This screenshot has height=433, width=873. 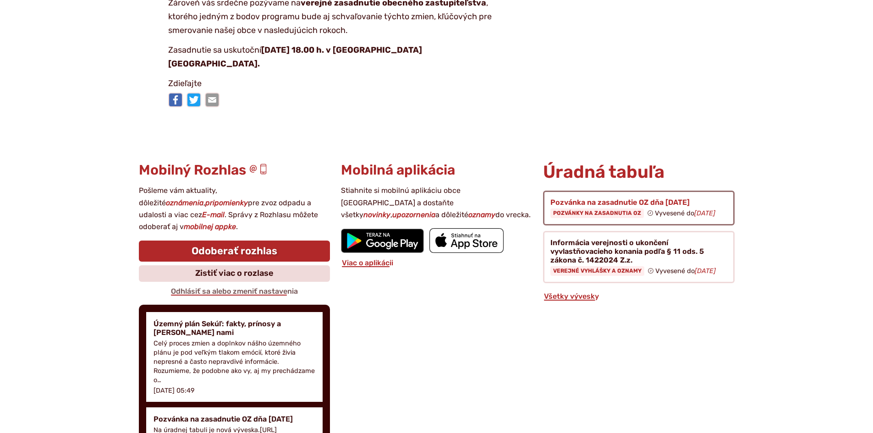 I want to click on p: Celý proces zmien a doplnkov nášho územného plánu je pod veľkým tlakom emócií, ktoré živia nepres..., so click(x=234, y=362).